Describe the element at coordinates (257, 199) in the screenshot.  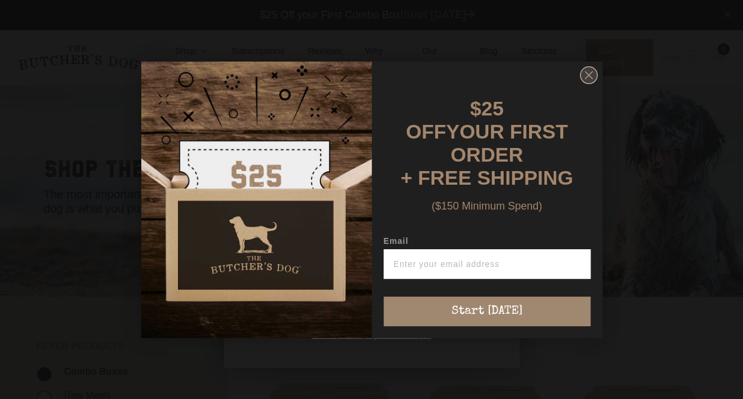
I see `img: d0d537dc-5429-4832-8318-9955428ea0a1.jpeg` at that location.